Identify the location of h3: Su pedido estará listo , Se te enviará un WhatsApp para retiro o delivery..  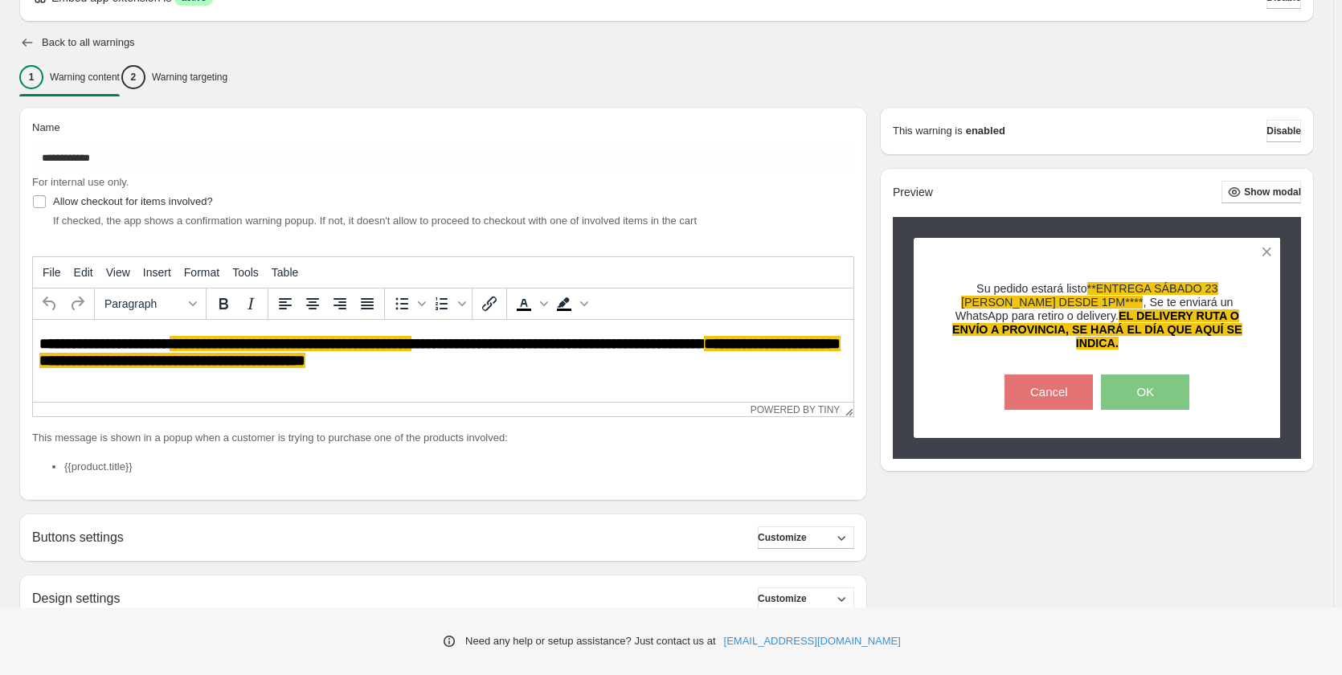
(1097, 317).